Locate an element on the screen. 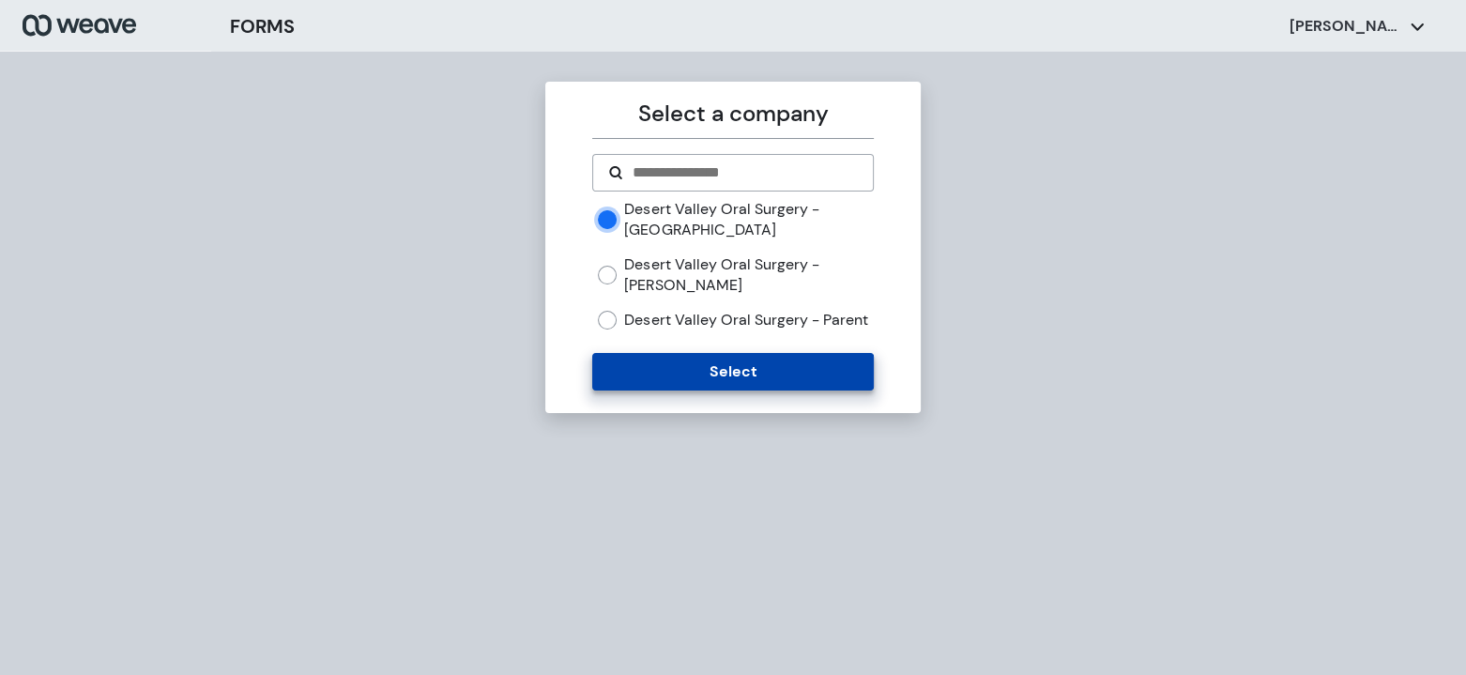 This screenshot has height=675, width=1466. input: Search is located at coordinates (743, 173).